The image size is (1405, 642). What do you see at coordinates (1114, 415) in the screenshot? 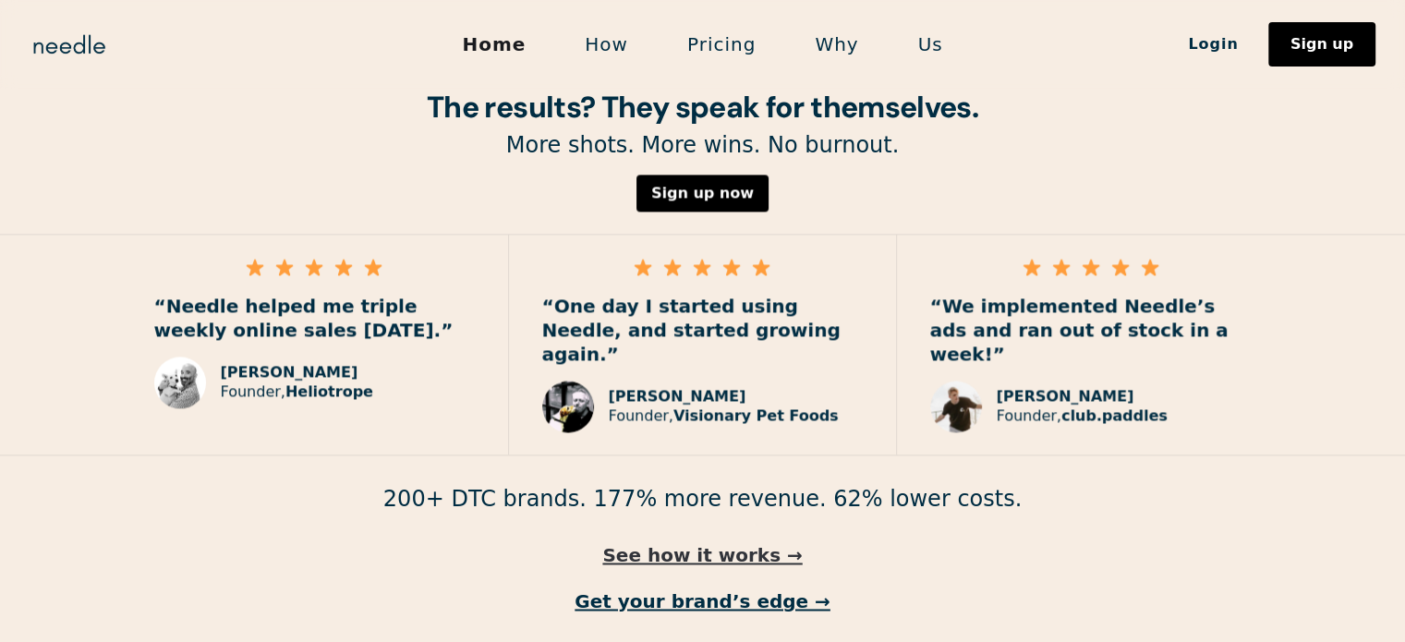
I see `strong: club.paddles` at bounding box center [1114, 415].